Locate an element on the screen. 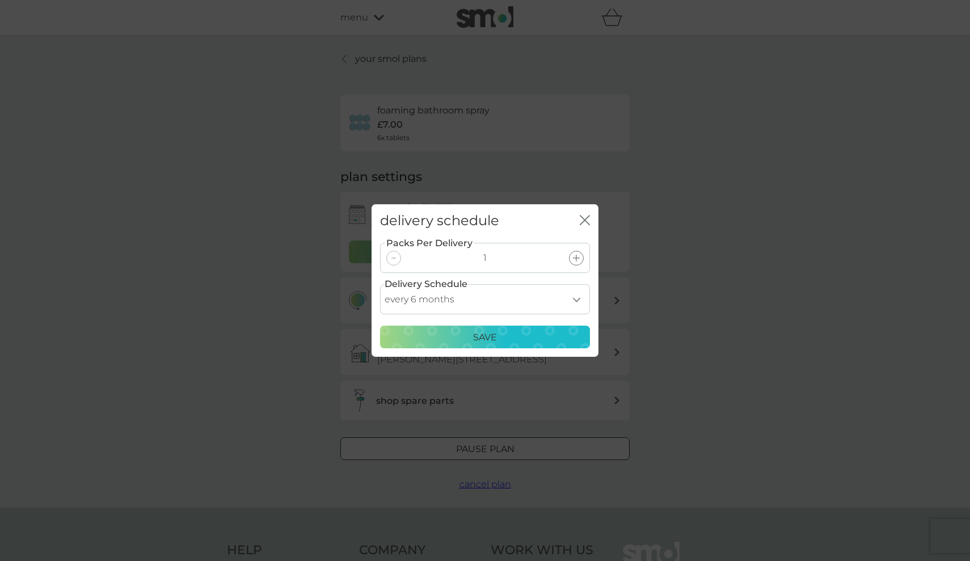 Image resolution: width=970 pixels, height=561 pixels. button: Save is located at coordinates (485, 337).